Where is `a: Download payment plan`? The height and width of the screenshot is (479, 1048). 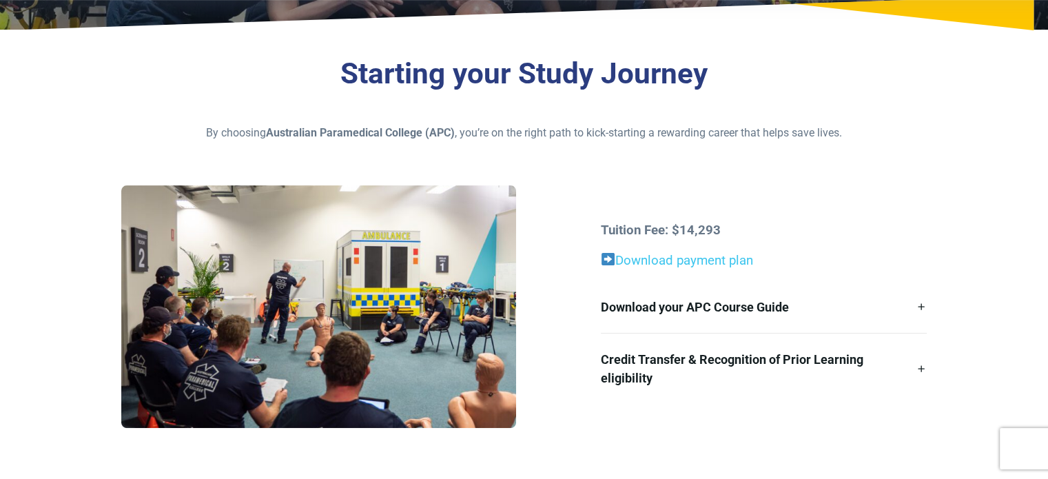
a: Download payment plan is located at coordinates (684, 260).